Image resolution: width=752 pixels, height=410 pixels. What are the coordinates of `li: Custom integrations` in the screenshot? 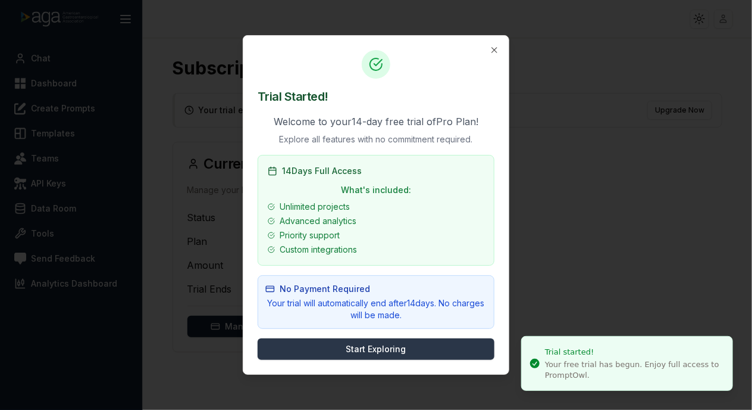 It's located at (376, 249).